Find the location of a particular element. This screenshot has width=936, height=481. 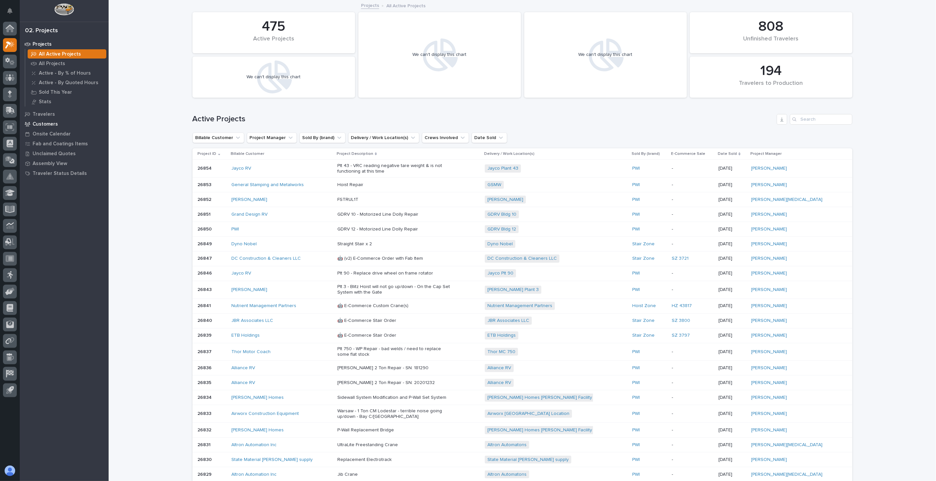

a: Stair Zone is located at coordinates (643, 321).